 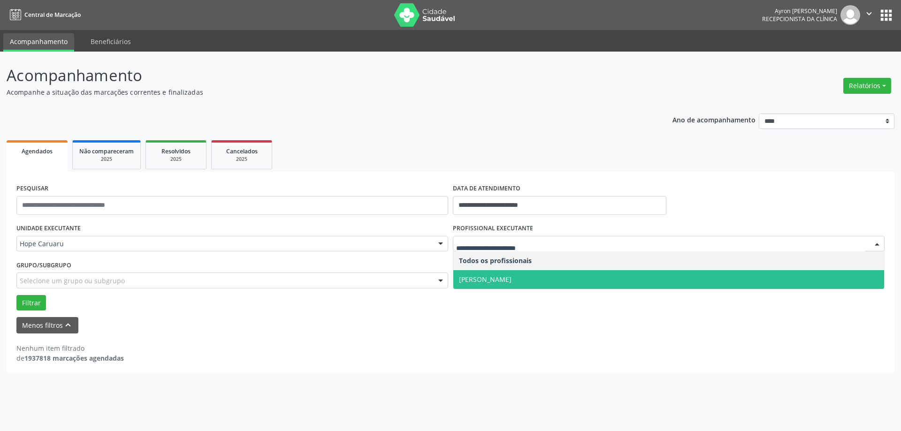 I want to click on div: Nenhum item filtrado, so click(x=70, y=348).